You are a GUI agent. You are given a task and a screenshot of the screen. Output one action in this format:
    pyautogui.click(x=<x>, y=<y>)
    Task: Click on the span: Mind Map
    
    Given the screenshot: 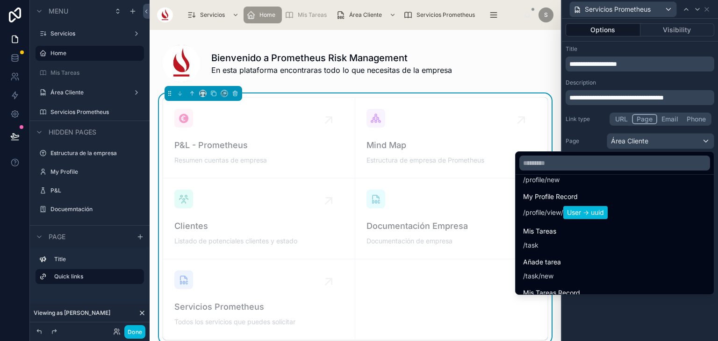 What is the action you would take?
    pyautogui.click(x=451, y=145)
    